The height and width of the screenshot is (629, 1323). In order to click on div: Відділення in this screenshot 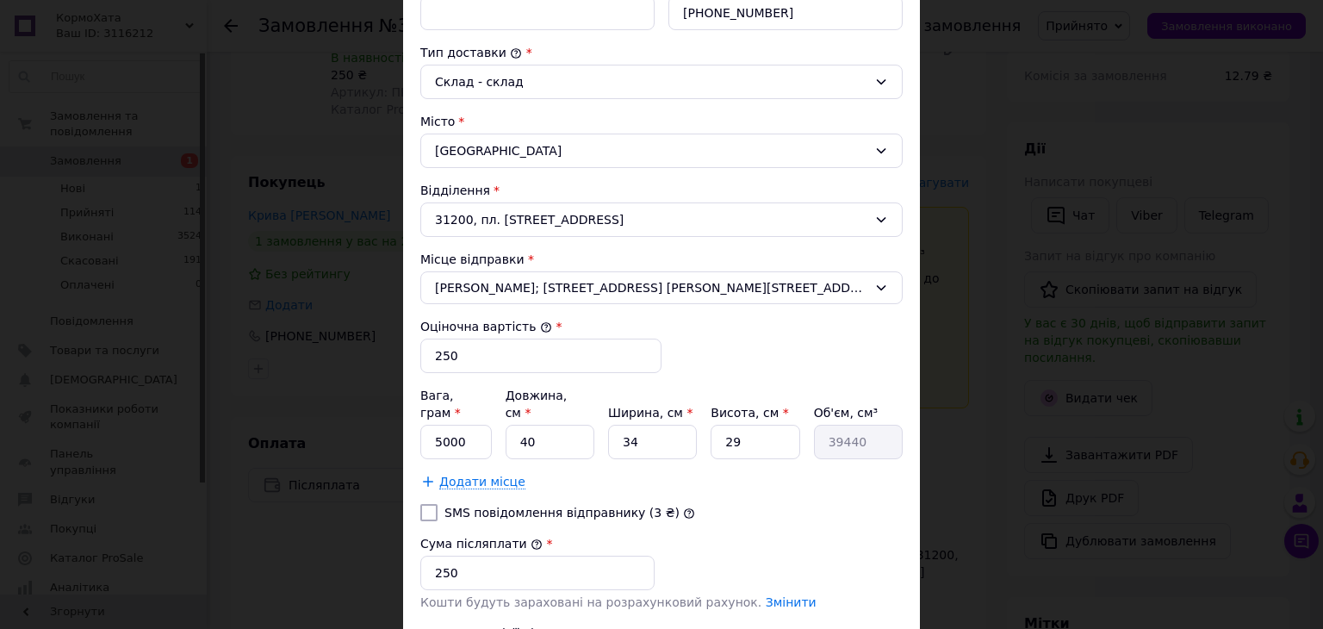, I will do `click(662, 190)`.